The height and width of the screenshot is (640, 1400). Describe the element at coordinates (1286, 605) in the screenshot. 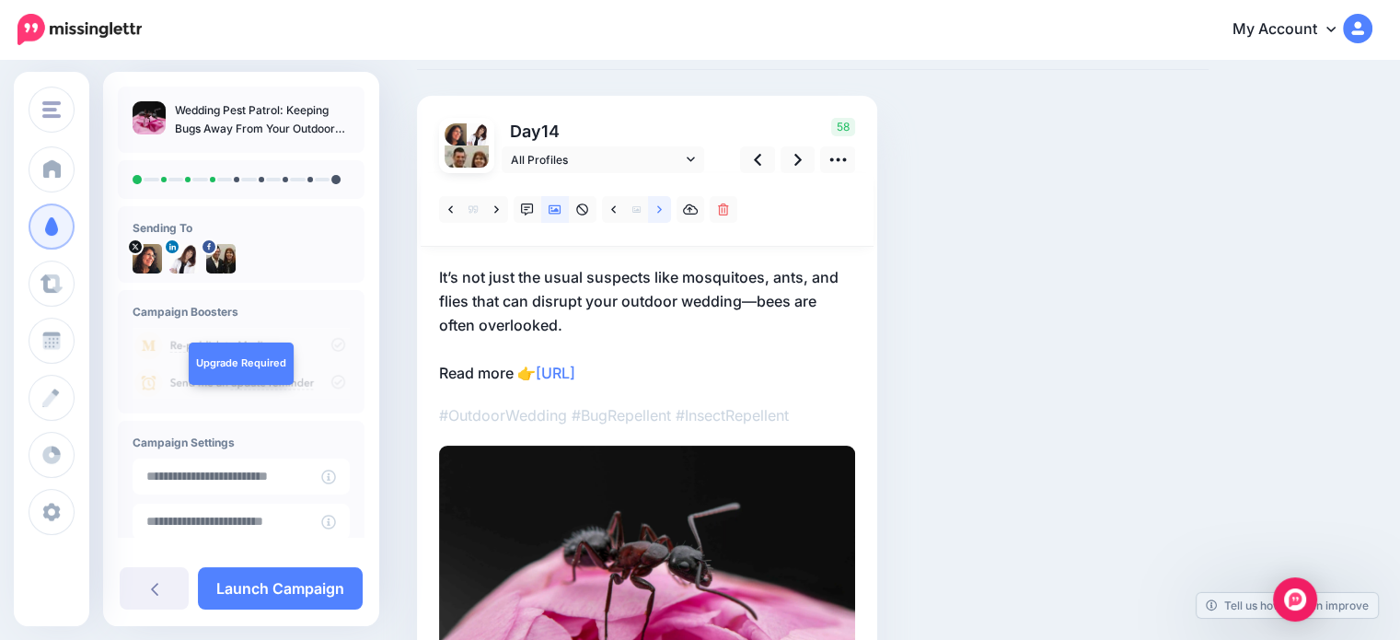

I see `a: Tell us how we can improve` at that location.